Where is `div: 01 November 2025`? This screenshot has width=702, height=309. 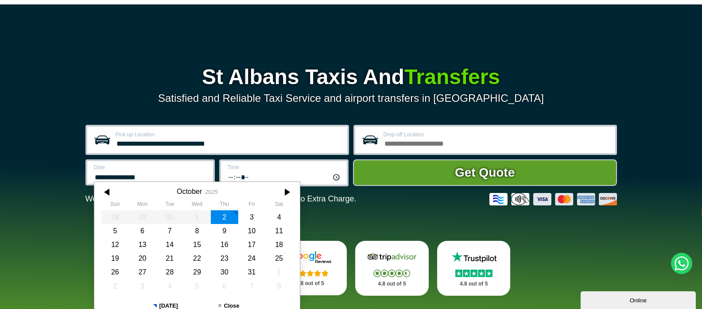 div: 01 November 2025 is located at coordinates (279, 272).